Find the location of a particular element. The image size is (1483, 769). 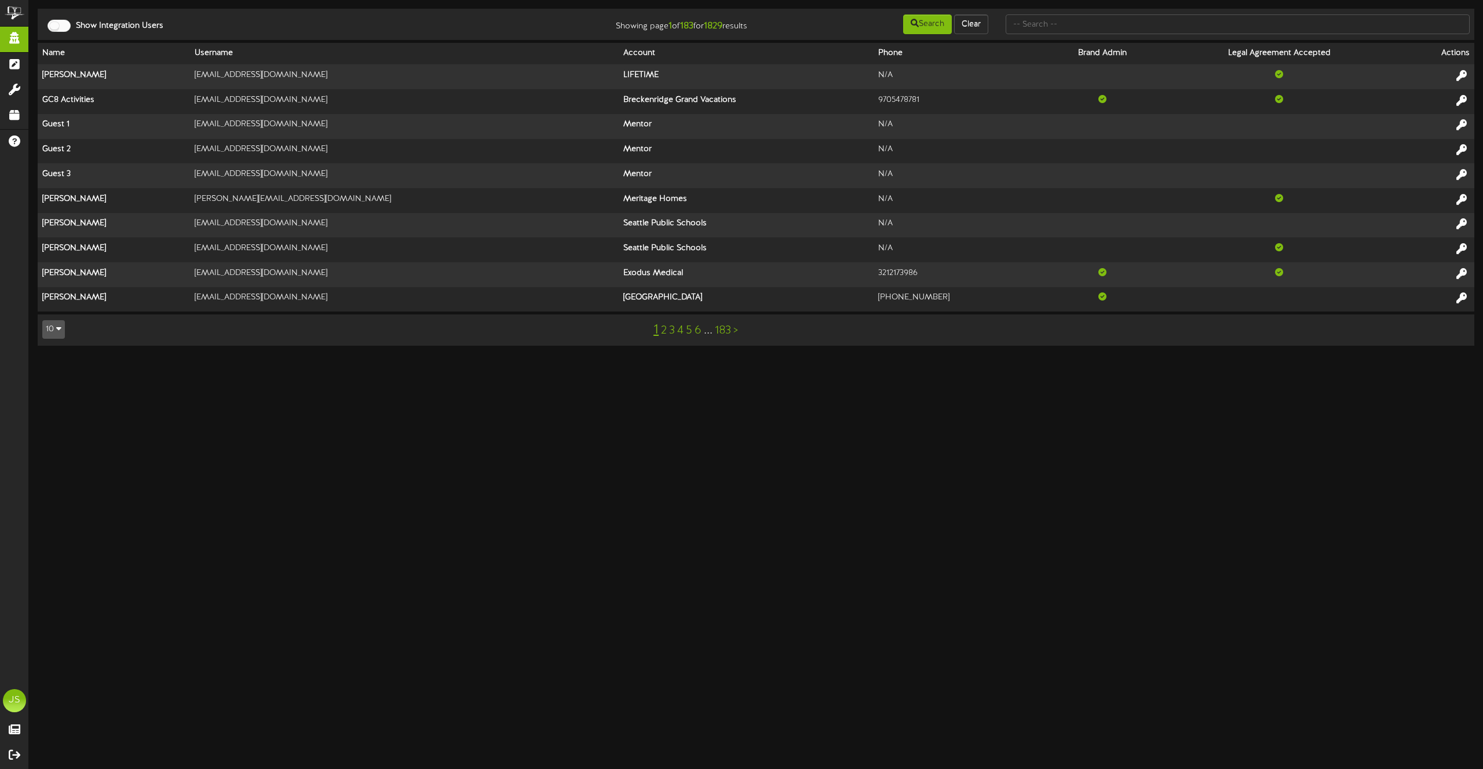

button: Clear is located at coordinates (971, 24).